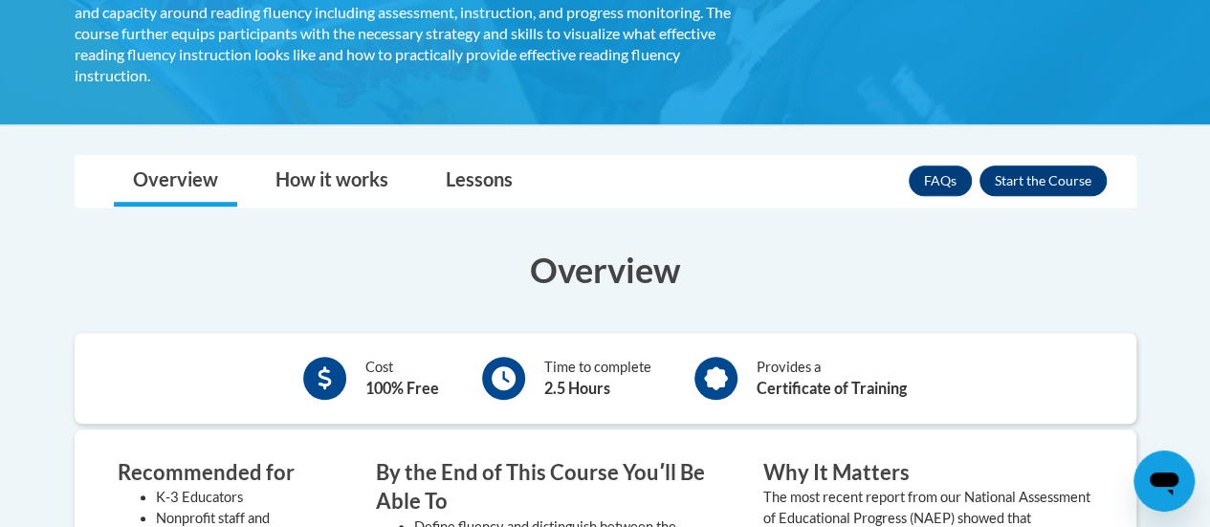 The width and height of the screenshot is (1210, 527). What do you see at coordinates (606, 270) in the screenshot?
I see `h3: Overview` at bounding box center [606, 270].